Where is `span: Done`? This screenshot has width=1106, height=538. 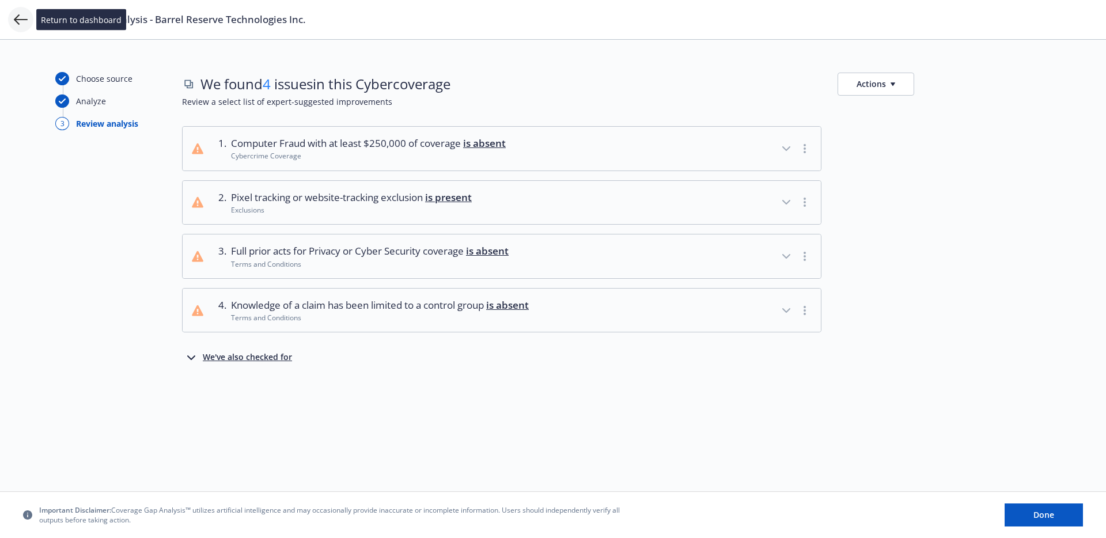
span: Done is located at coordinates (1044, 515).